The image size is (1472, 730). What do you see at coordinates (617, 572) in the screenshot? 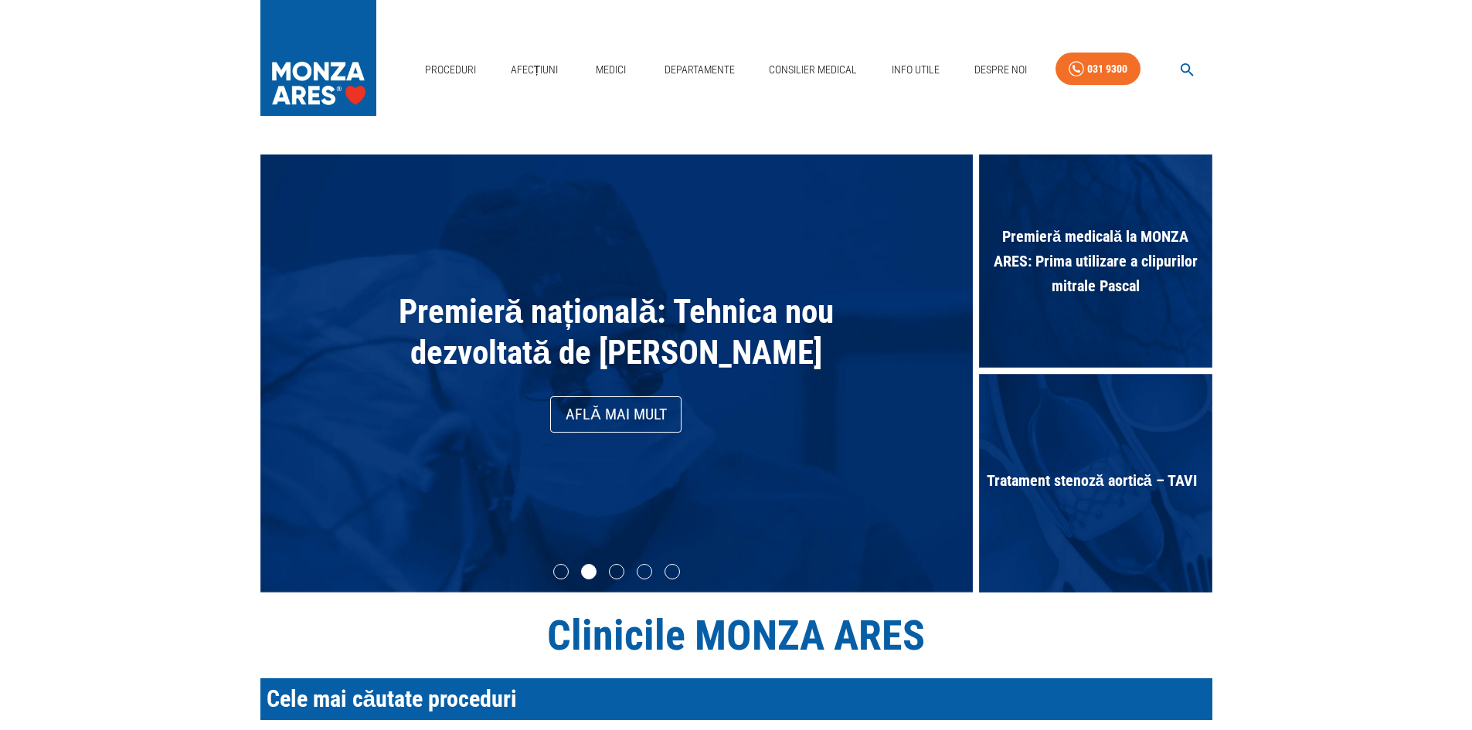
I see `li: slide item 3` at bounding box center [617, 572].